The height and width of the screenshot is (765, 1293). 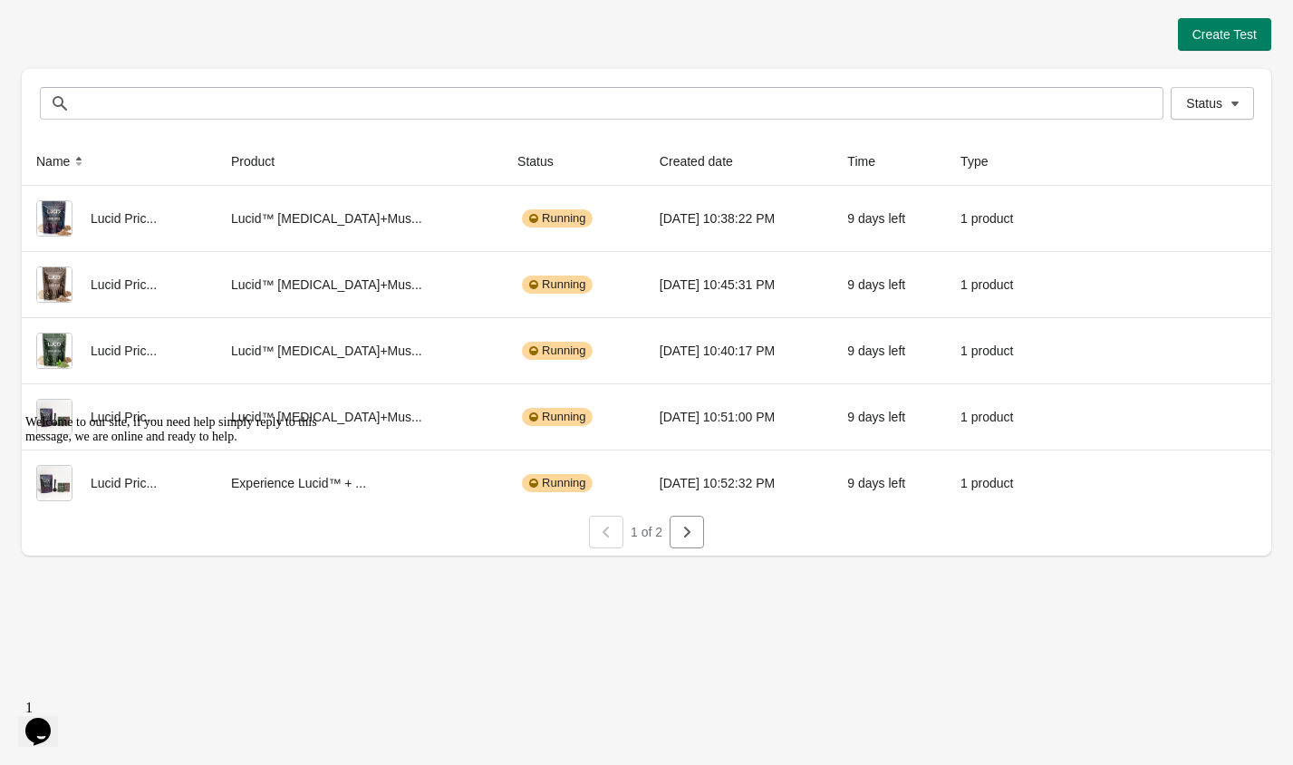 What do you see at coordinates (153, 21) in the screenshot?
I see `span: Welcome to our site, if you need help simply reply to this message, we are online and ready to help.` at bounding box center [153, 21].